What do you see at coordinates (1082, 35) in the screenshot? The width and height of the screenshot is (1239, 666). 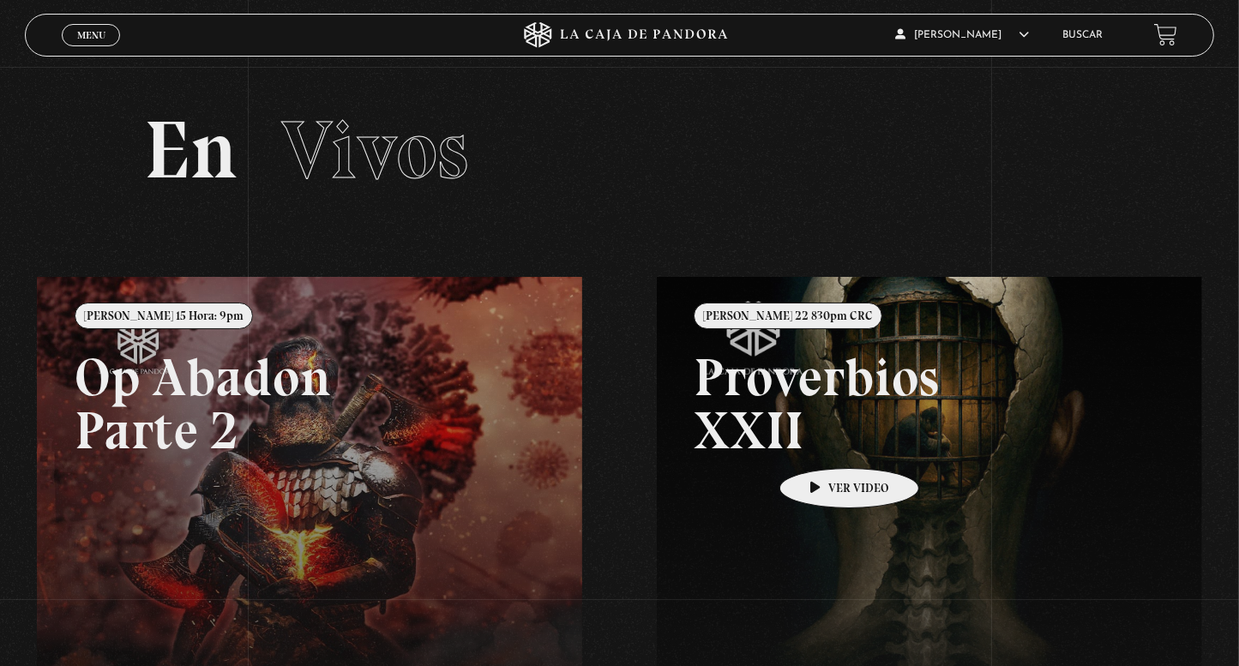 I see `a: Buscar` at bounding box center [1082, 35].